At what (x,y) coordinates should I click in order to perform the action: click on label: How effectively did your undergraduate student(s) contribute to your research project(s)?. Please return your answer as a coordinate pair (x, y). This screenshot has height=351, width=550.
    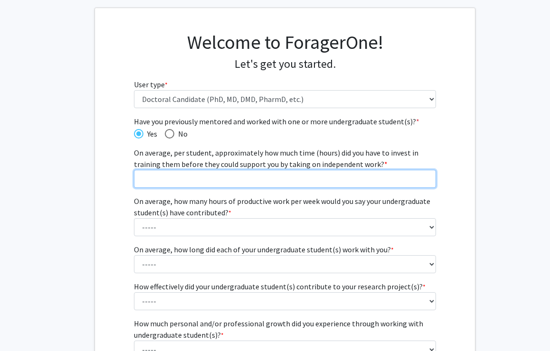
    Looking at the image, I should click on (280, 287).